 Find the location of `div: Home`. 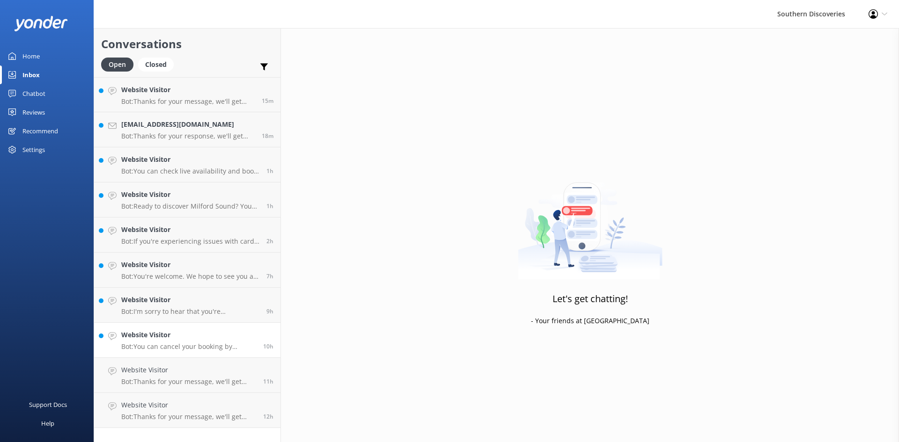

div: Home is located at coordinates (31, 56).